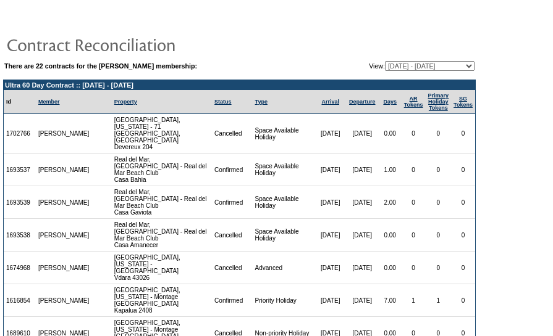 This screenshot has width=553, height=336. Describe the element at coordinates (283, 301) in the screenshot. I see `td: Priority Holiday` at that location.